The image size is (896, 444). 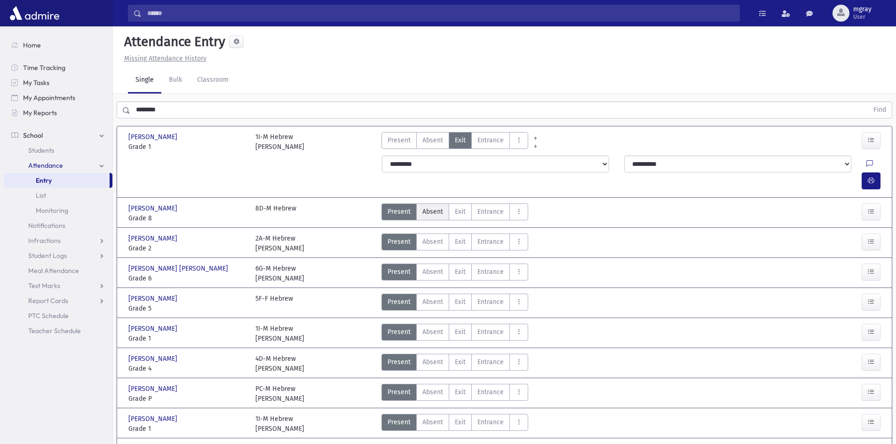 I want to click on a: Bulk, so click(x=175, y=80).